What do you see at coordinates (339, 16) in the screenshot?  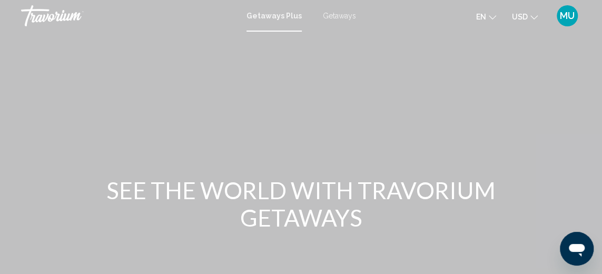 I see `a: Getaways` at bounding box center [339, 16].